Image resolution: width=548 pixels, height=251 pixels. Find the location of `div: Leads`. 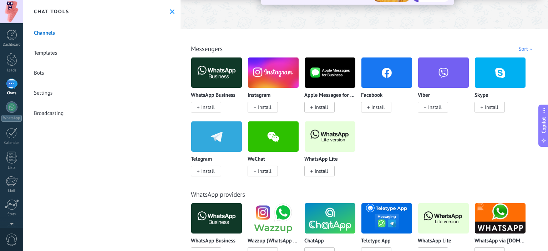

div: Leads is located at coordinates (12, 70).